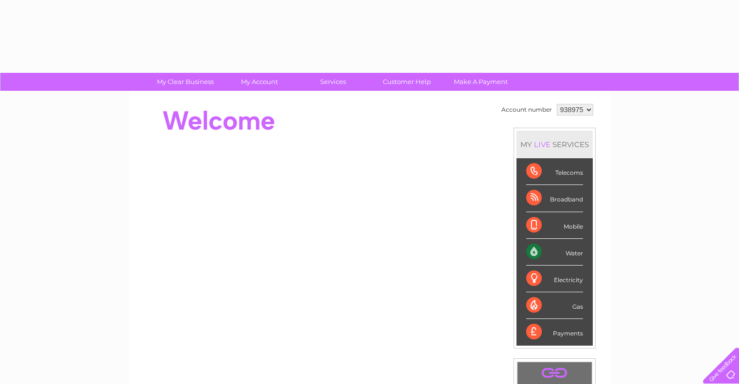 This screenshot has width=739, height=384. What do you see at coordinates (407, 82) in the screenshot?
I see `a: Customer Help` at bounding box center [407, 82].